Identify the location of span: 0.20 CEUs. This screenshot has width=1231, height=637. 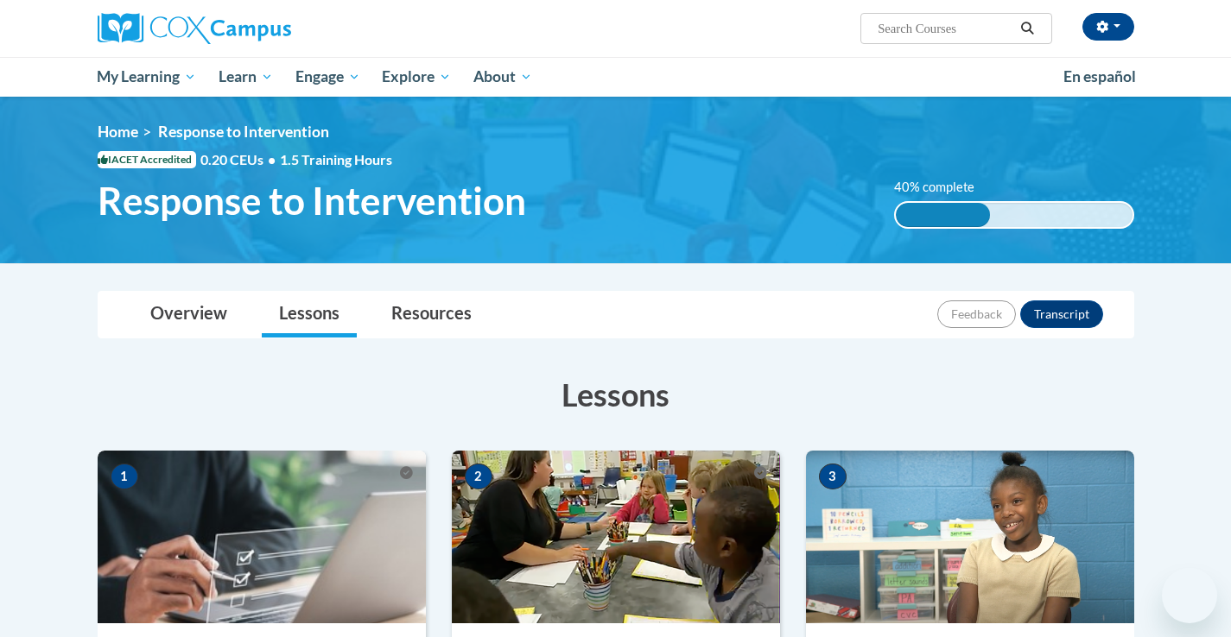
(240, 160).